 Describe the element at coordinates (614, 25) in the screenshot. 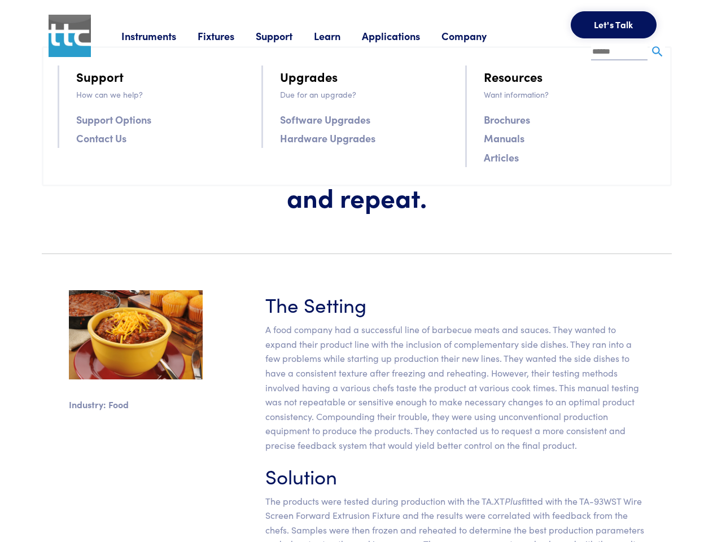

I see `button: Let's Talk` at that location.